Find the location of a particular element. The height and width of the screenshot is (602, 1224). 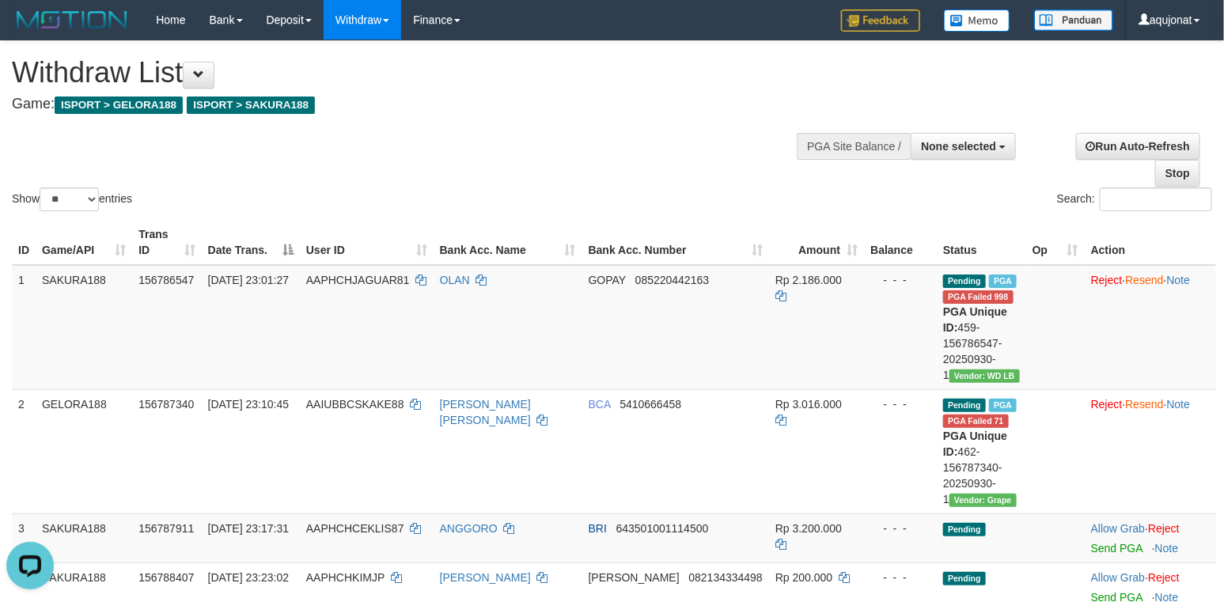

span: 156787340 is located at coordinates (166, 404).